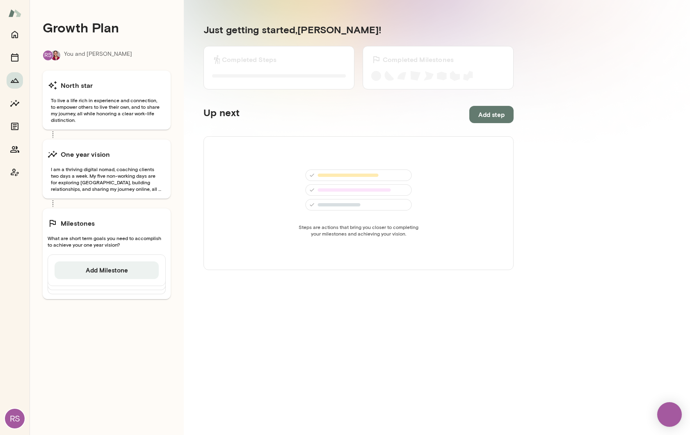 This screenshot has width=690, height=435. I want to click on h6: North star, so click(77, 85).